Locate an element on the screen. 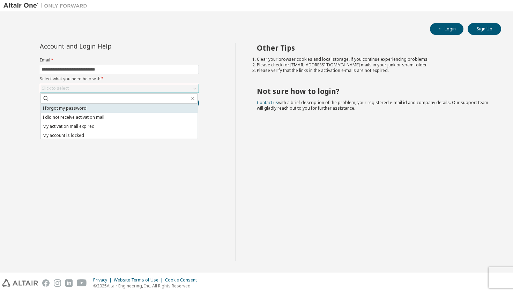  h2: Not sure how to login? is located at coordinates (373, 91).